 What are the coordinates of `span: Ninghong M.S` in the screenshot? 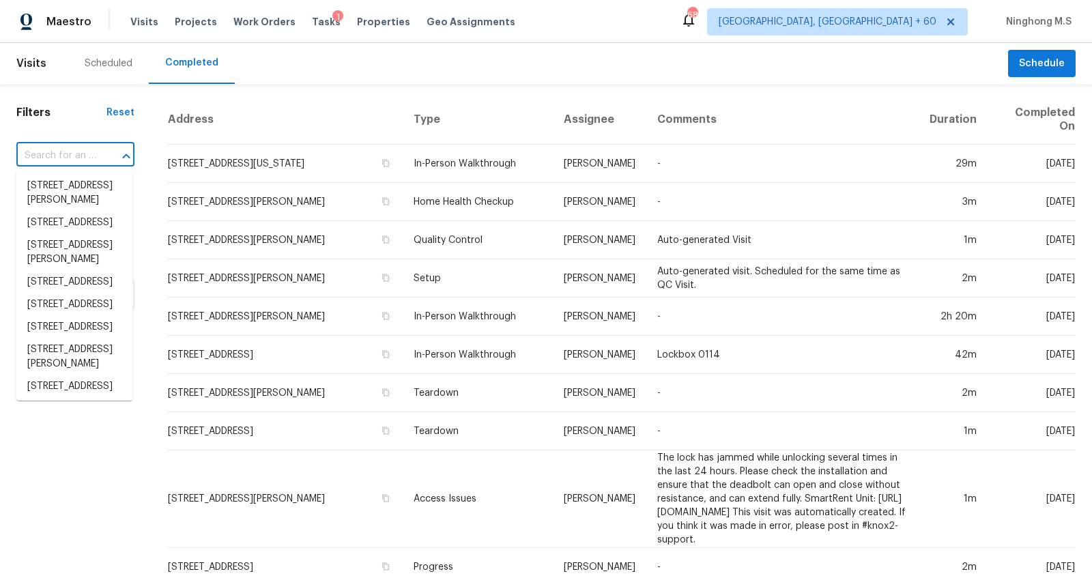 It's located at (1036, 22).